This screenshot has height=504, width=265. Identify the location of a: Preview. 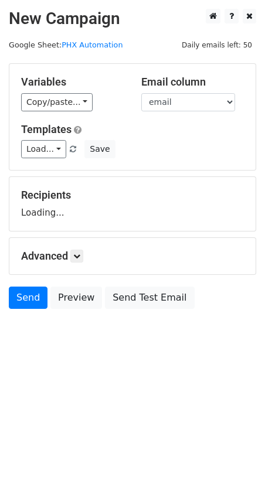
(76, 297).